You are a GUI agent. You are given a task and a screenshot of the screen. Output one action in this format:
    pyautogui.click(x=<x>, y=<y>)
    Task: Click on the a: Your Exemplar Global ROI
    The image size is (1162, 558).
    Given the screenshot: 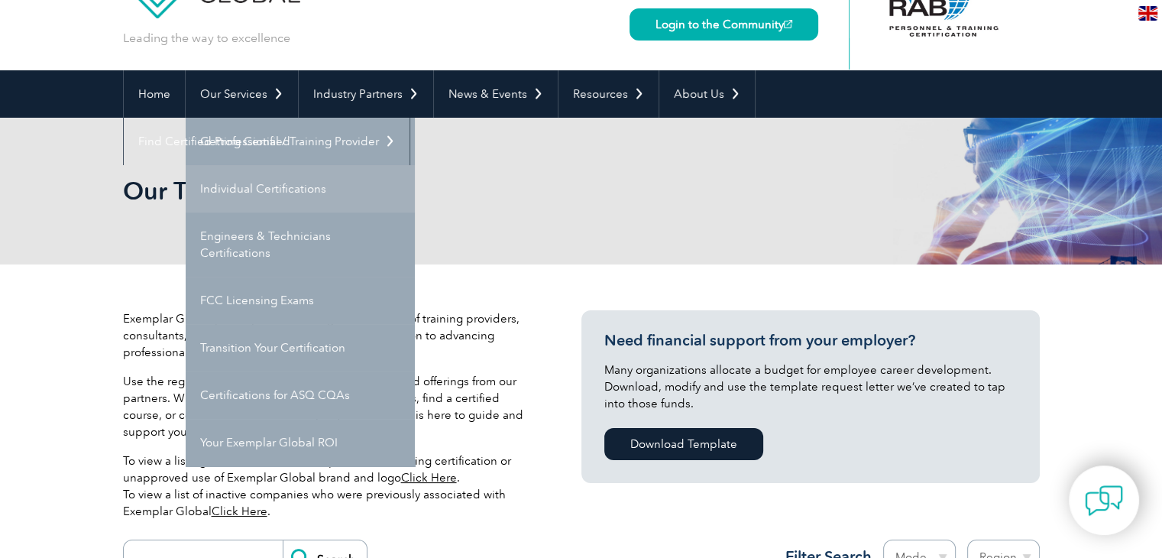 What is the action you would take?
    pyautogui.click(x=300, y=443)
    